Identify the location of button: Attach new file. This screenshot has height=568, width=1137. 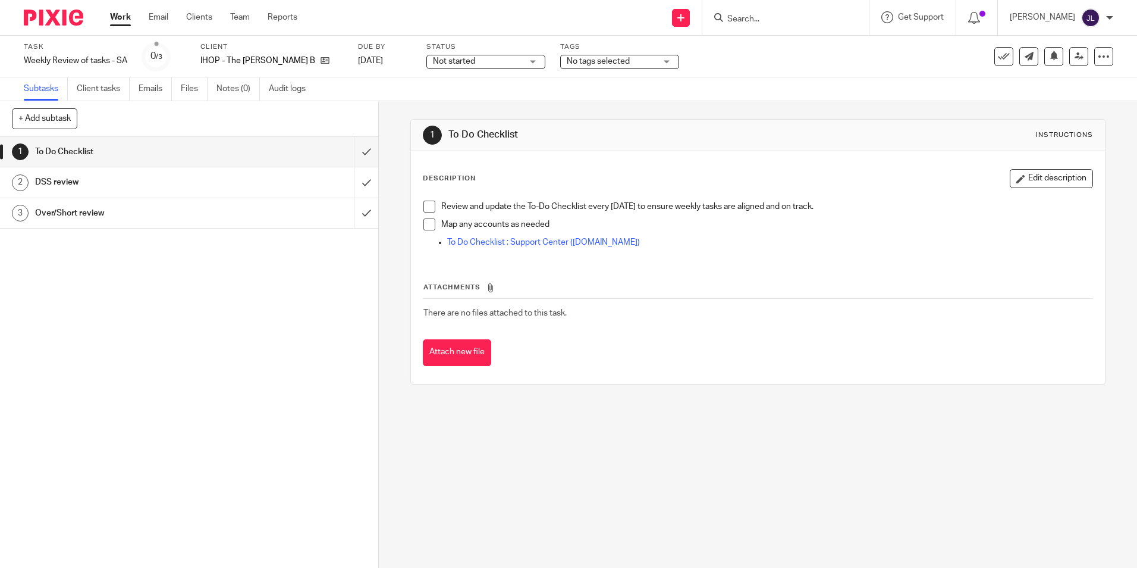
(457, 352).